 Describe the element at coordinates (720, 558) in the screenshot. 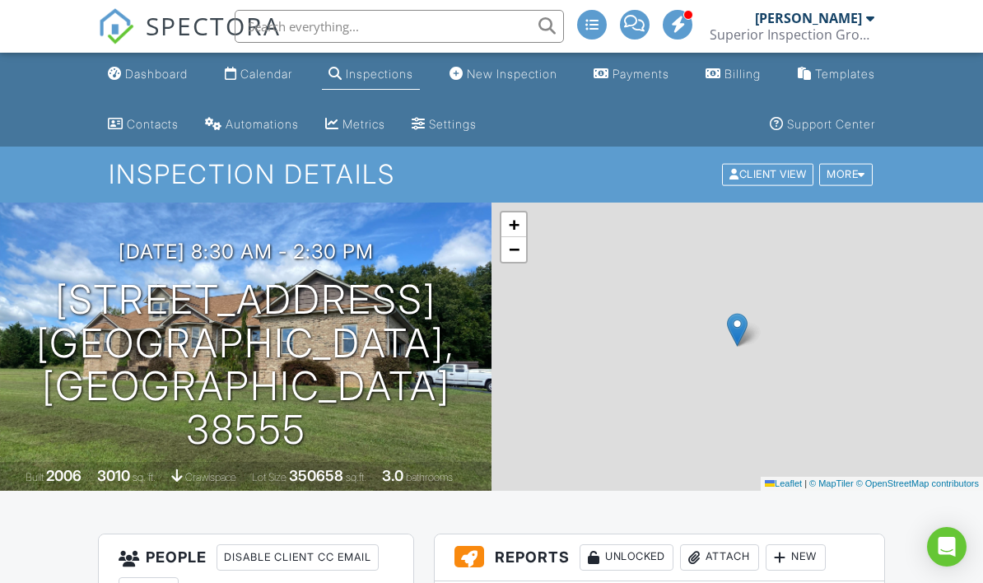

I see `div: Attach` at that location.